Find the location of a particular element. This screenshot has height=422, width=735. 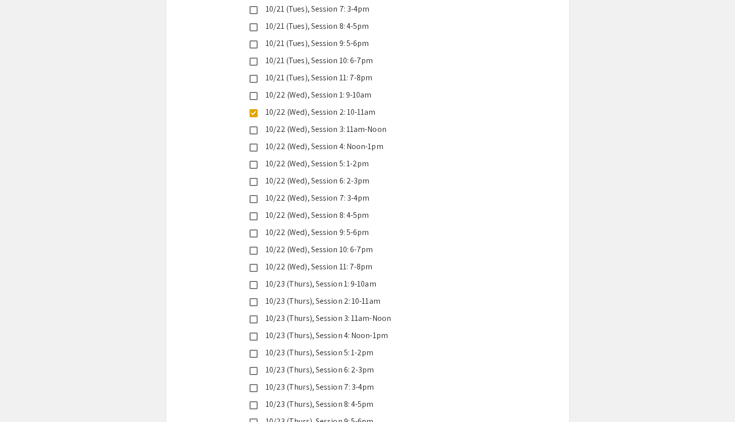

div: 10/22 (Wed), Session 10: 6-7pm is located at coordinates (364, 250).